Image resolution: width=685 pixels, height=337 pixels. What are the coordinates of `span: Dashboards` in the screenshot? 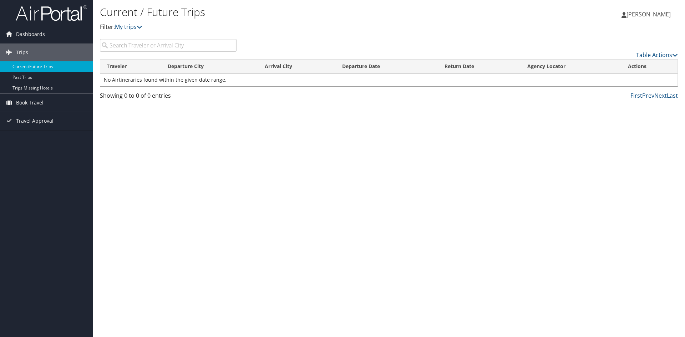 It's located at (30, 34).